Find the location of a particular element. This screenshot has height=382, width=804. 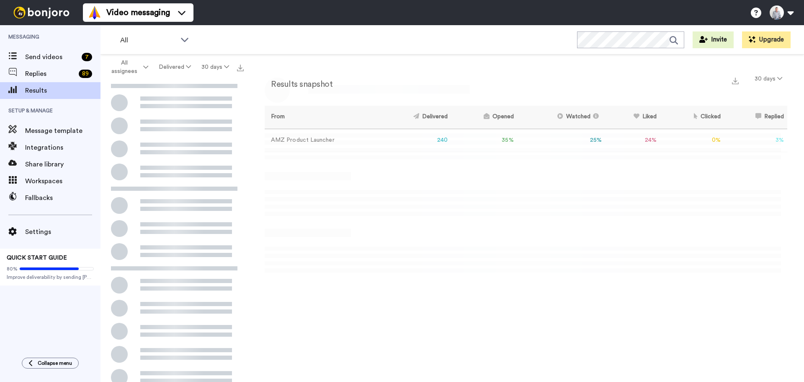

th: Delivered is located at coordinates (415, 117).